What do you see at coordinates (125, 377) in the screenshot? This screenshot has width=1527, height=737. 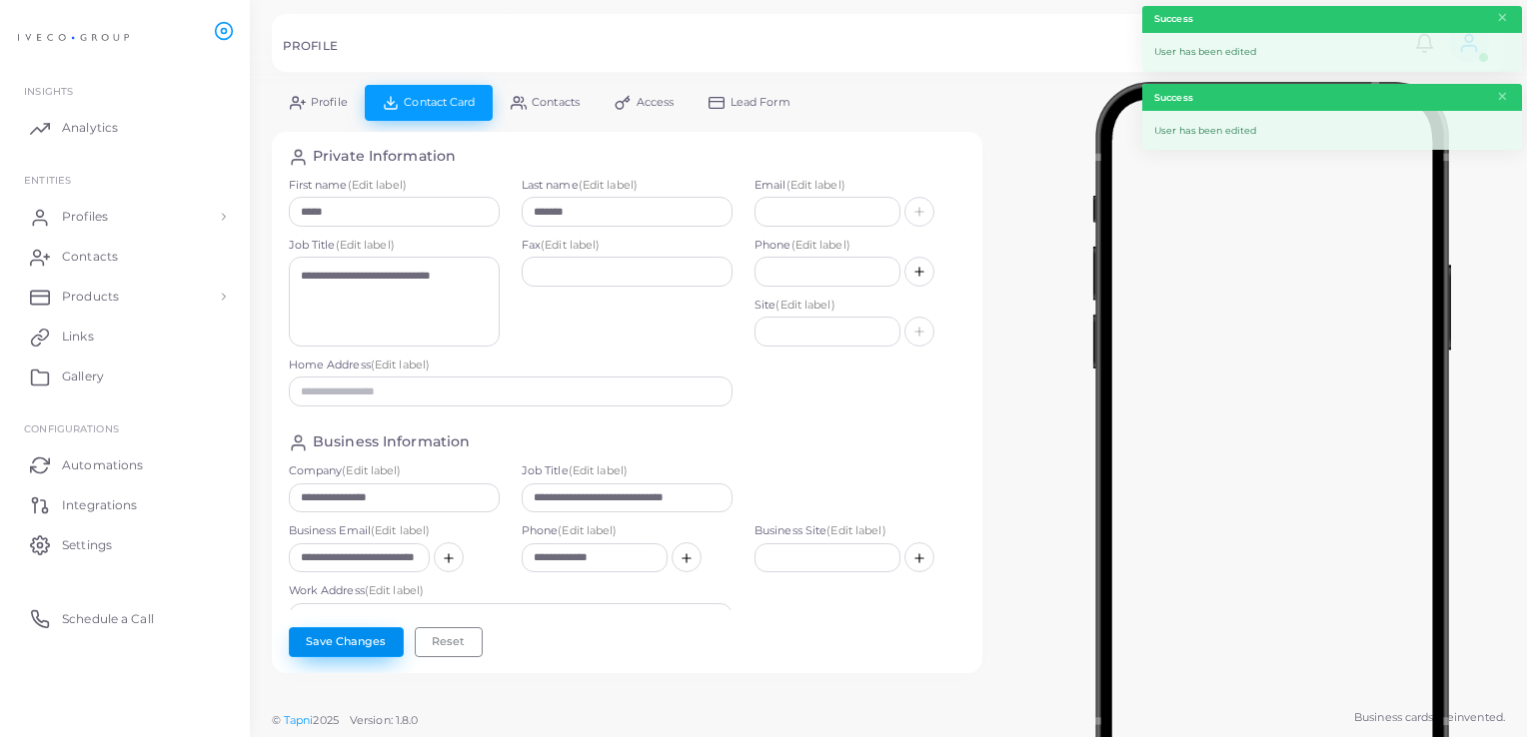 I see `a: Gallery` at bounding box center [125, 377].